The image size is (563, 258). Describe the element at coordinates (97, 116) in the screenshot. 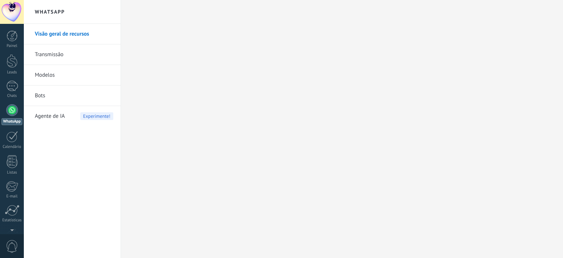

I see `span: Experimente!` at that location.